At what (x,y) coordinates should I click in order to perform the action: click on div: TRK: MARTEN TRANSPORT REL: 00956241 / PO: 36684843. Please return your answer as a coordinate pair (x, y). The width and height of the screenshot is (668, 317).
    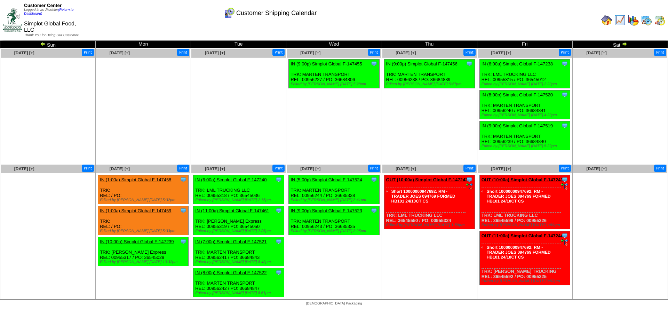
    Looking at the image, I should click on (239, 251).